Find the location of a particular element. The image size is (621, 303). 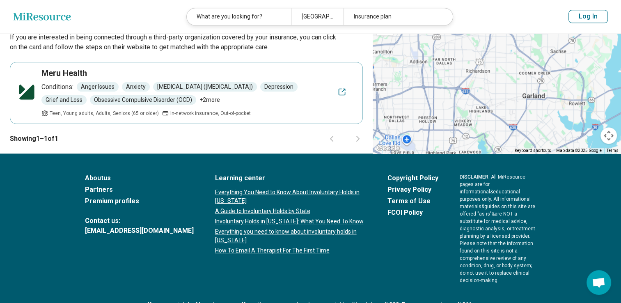

a: Learning center is located at coordinates (291, 178).